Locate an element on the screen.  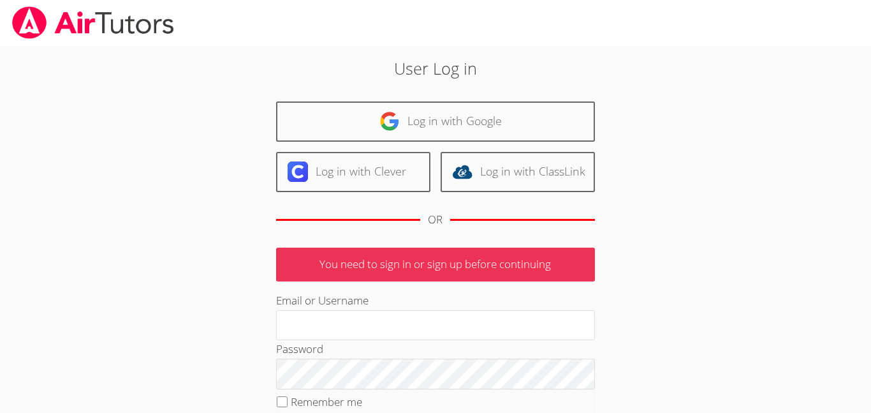
h2: User Log in is located at coordinates (435, 68).